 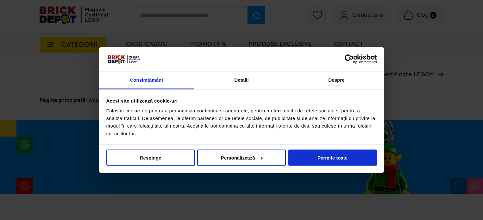 What do you see at coordinates (332, 157) in the screenshot?
I see `button: Permite toate` at bounding box center [332, 157].